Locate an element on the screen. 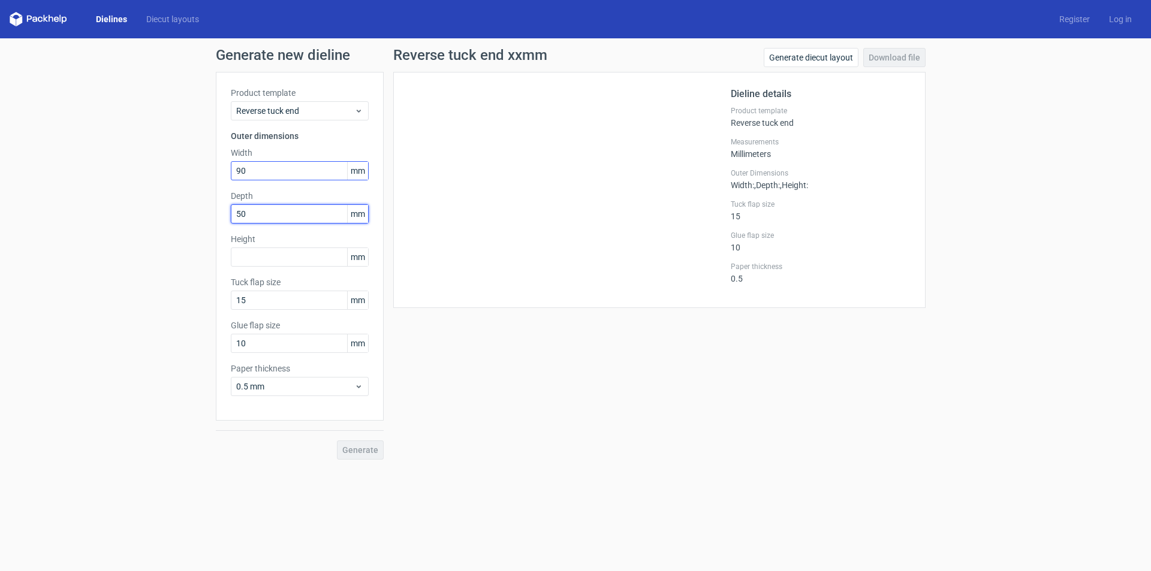 The height and width of the screenshot is (571, 1151). div: 15 is located at coordinates (821, 210).